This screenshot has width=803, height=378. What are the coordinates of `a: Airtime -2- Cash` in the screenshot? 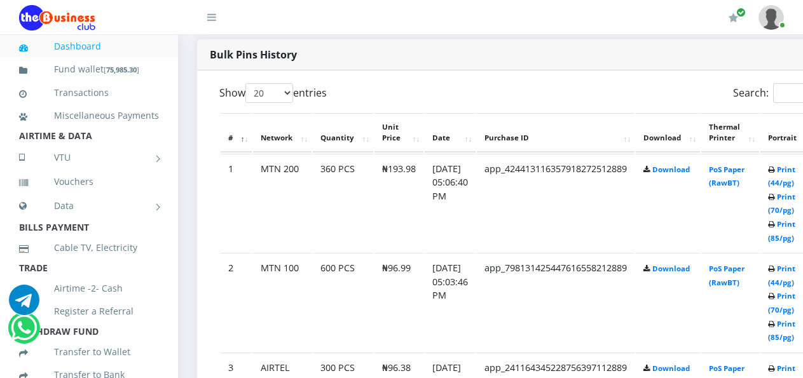 It's located at (89, 289).